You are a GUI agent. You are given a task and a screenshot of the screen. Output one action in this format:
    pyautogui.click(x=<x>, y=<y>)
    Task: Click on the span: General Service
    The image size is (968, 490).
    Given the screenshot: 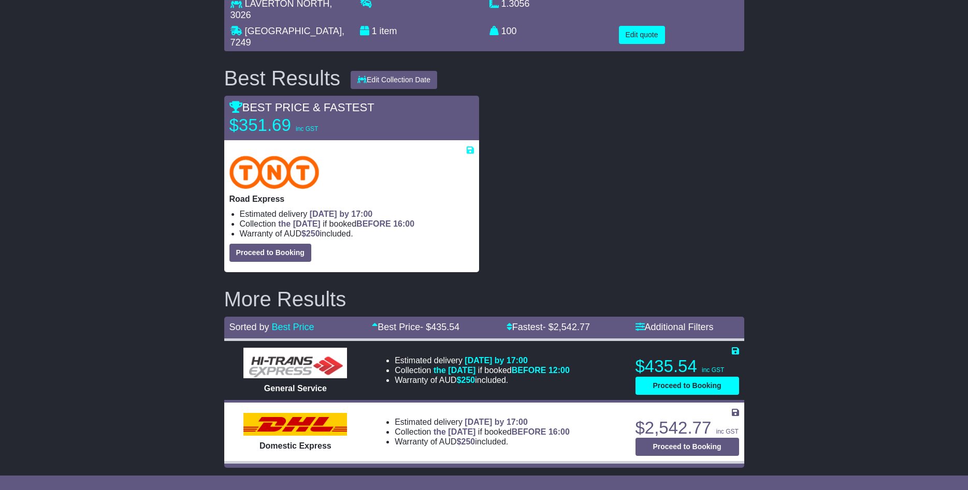 What is the action you would take?
    pyautogui.click(x=295, y=388)
    